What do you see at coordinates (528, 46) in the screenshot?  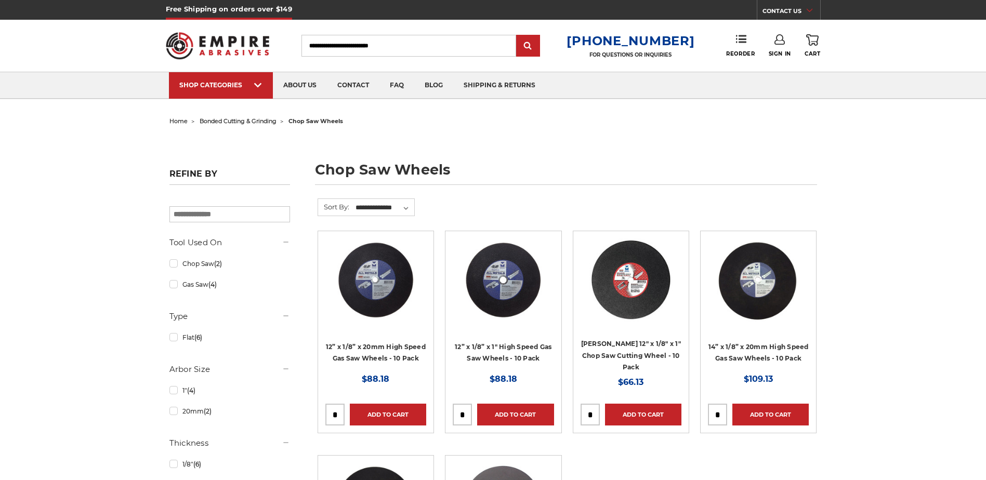 I see `input: Submit` at bounding box center [528, 46].